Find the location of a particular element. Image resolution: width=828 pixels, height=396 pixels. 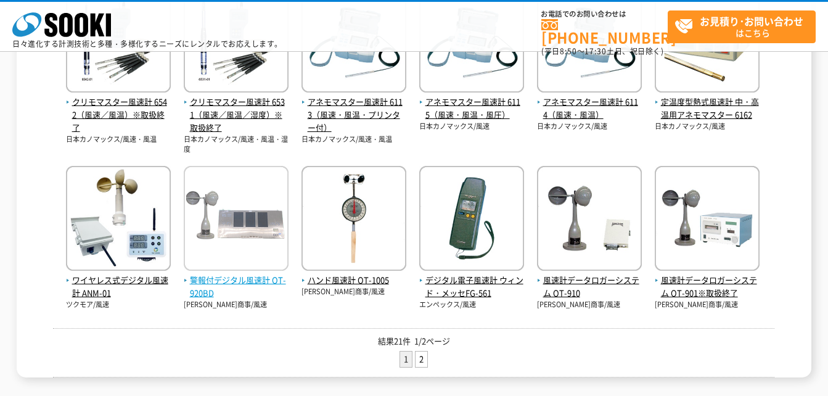

a: デジタル電子風速計 ウィンド・メッセFG-561 is located at coordinates (472, 281).